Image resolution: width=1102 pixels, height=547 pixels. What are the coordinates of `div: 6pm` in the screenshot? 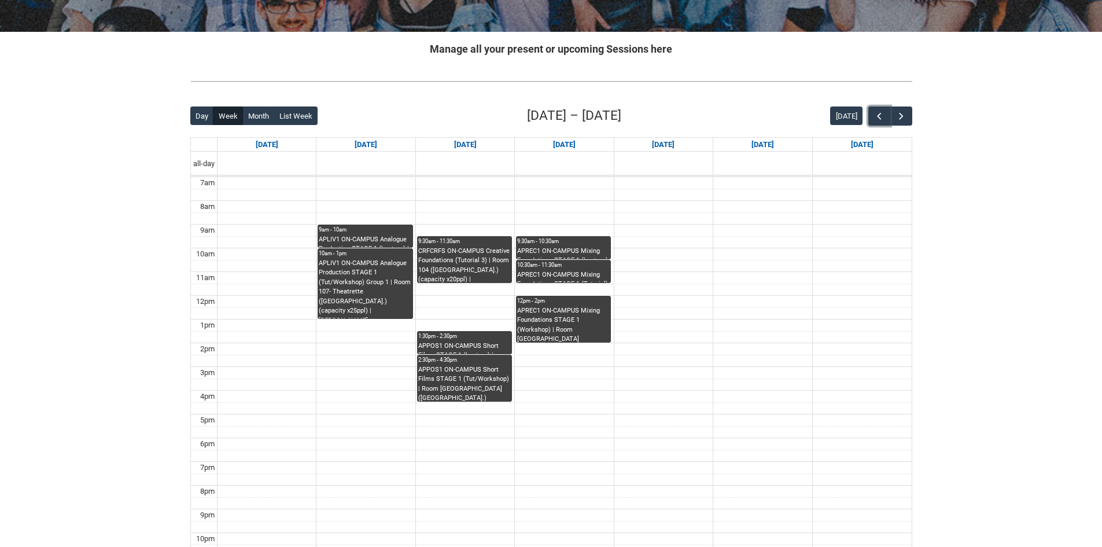 It's located at (207, 444).